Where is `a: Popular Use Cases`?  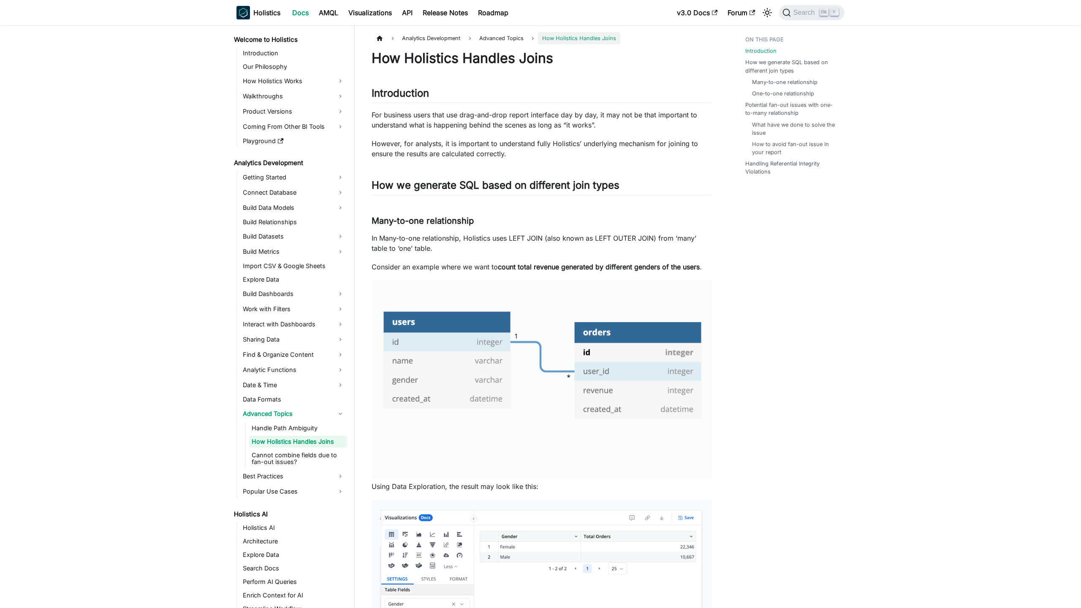 a: Popular Use Cases is located at coordinates (293, 491).